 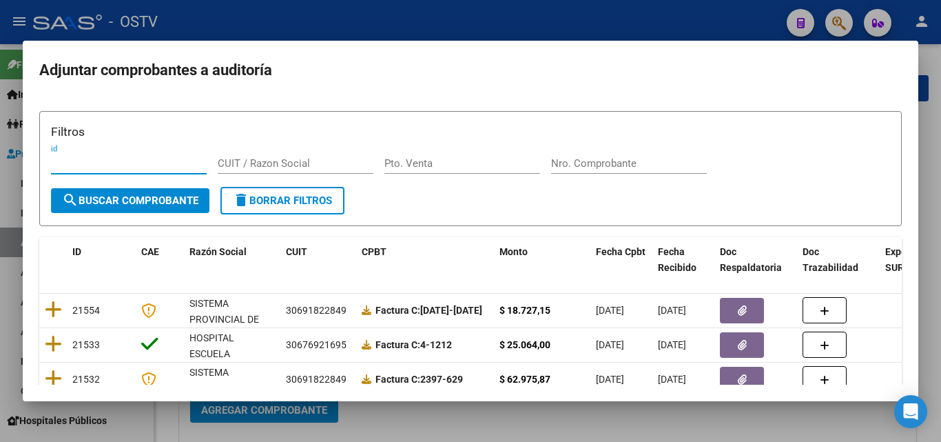 I want to click on datatable-header-cell: Doc Trazabilidad, so click(x=839, y=260).